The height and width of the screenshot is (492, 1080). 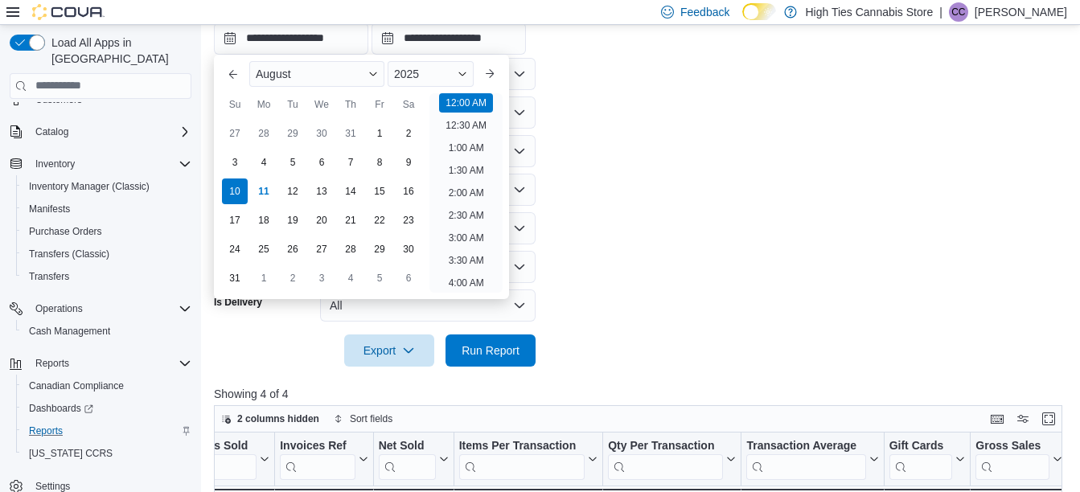 I want to click on button: 2 columns hidden, so click(x=270, y=419).